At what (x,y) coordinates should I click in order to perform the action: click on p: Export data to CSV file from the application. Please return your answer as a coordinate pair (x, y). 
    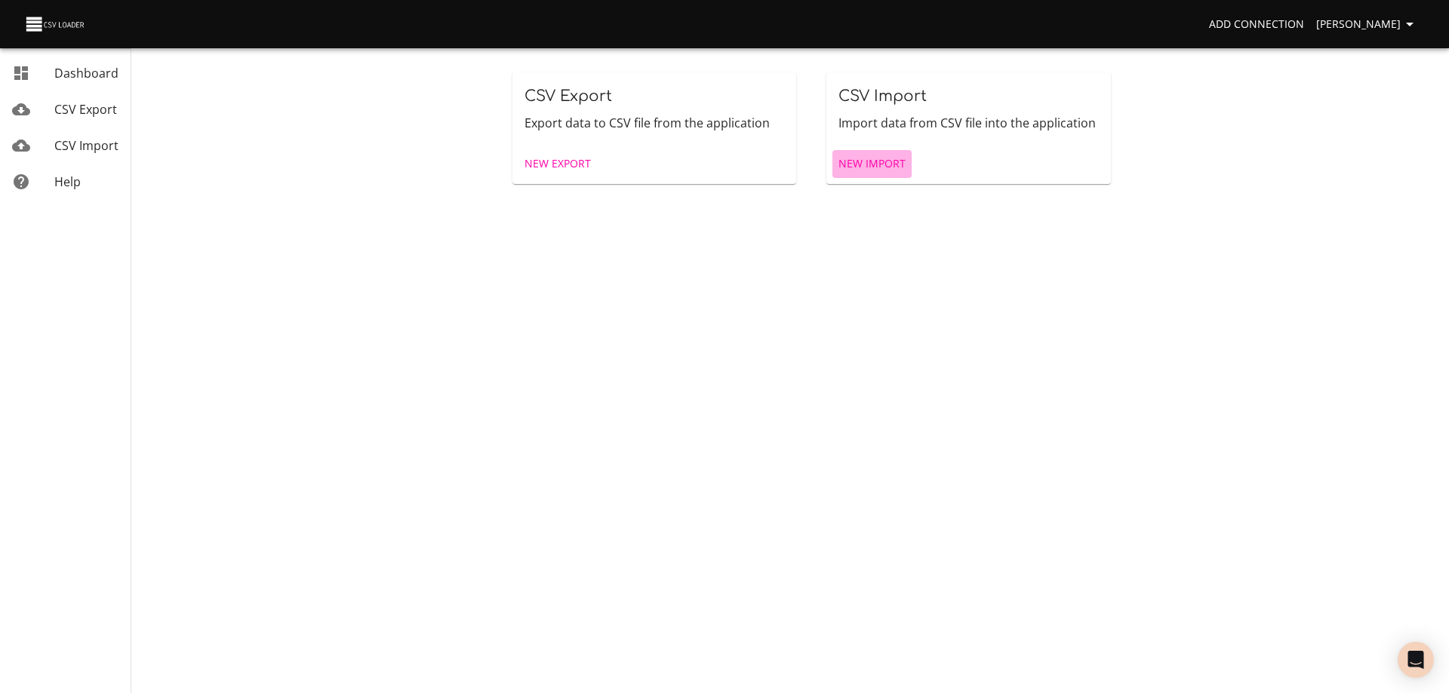
    Looking at the image, I should click on (654, 123).